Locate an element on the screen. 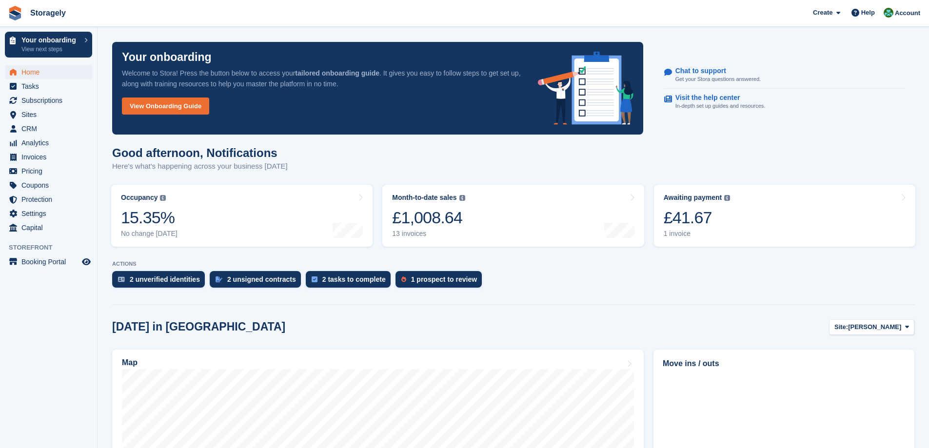 This screenshot has width=929, height=448. span: Analytics is located at coordinates (51, 143).